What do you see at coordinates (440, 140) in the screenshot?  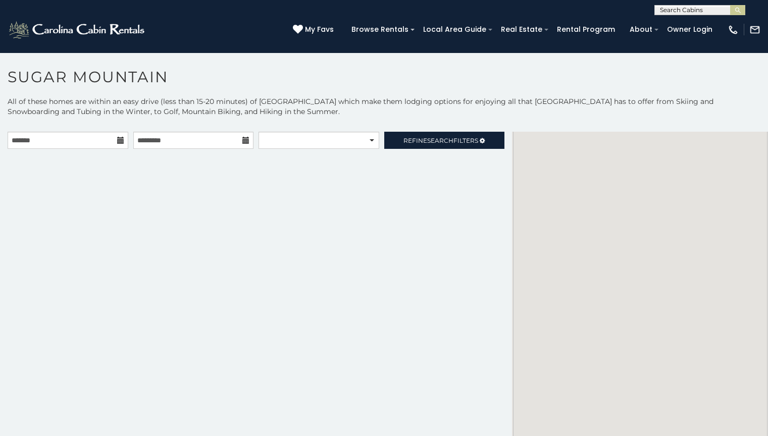 I see `span: Search` at bounding box center [440, 140].